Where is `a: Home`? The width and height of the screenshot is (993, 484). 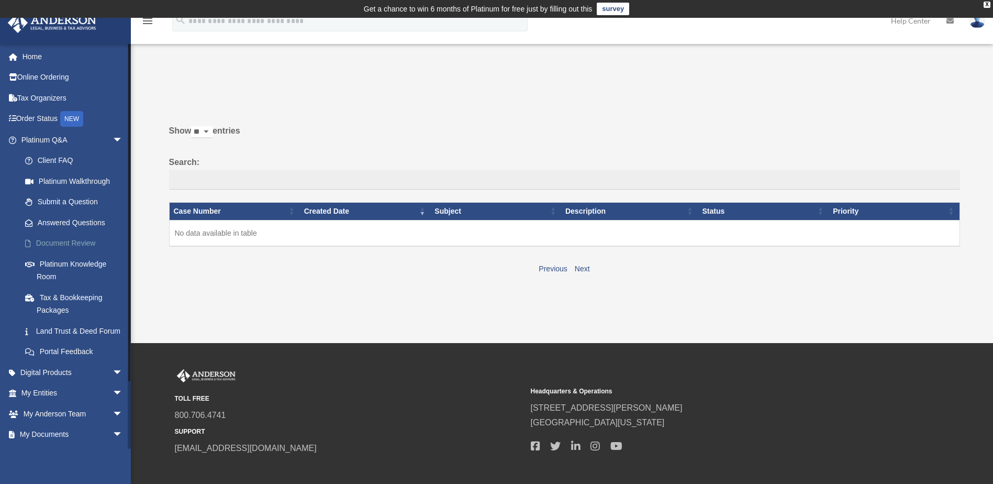 a: Home is located at coordinates (73, 57).